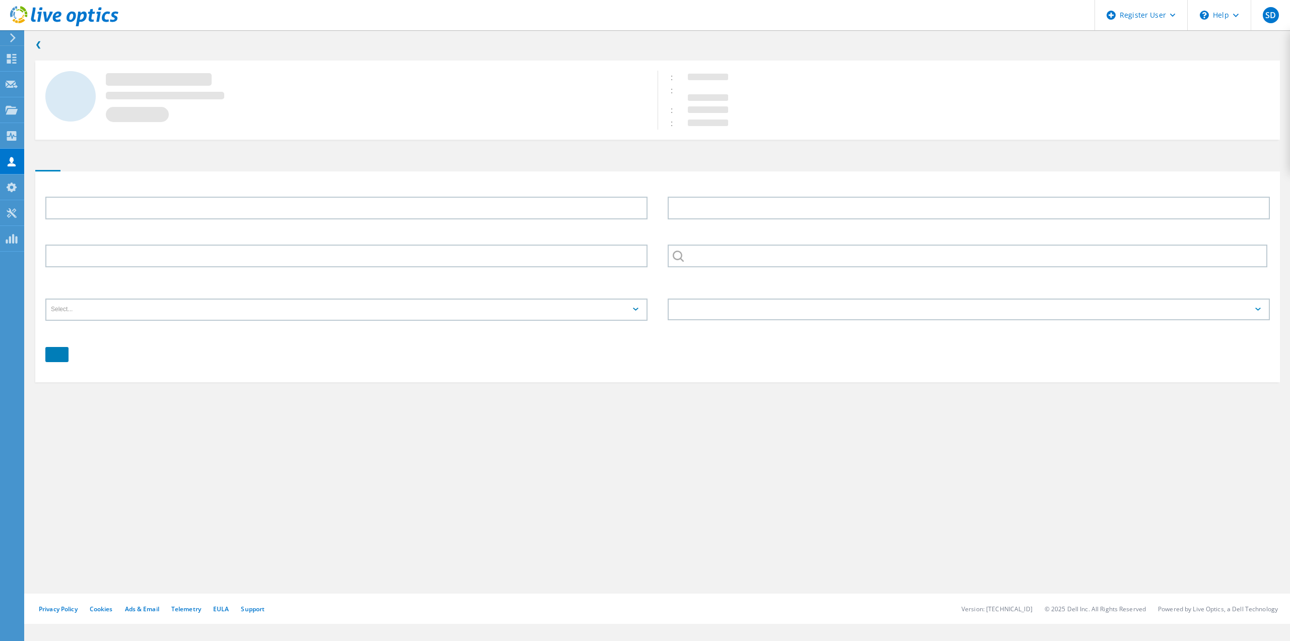  What do you see at coordinates (142, 608) in the screenshot?
I see `a: Ads & Email` at bounding box center [142, 608].